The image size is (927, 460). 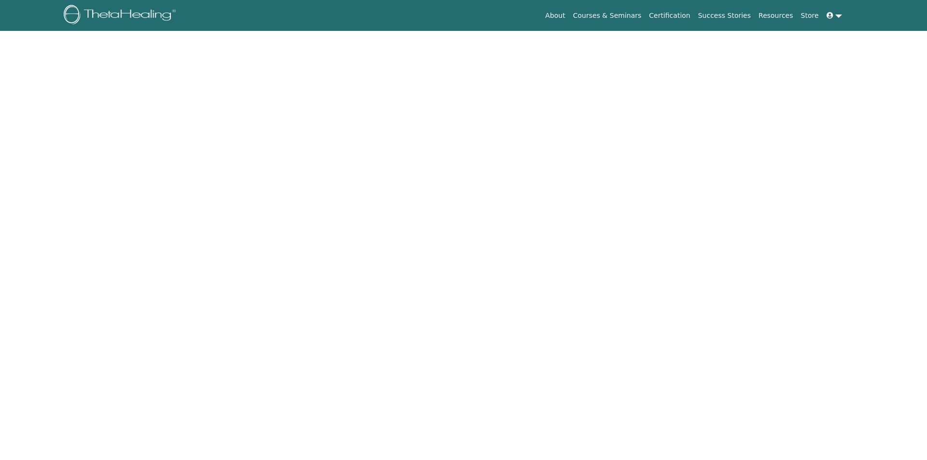 What do you see at coordinates (608, 15) in the screenshot?
I see `a: Courses & Seminars` at bounding box center [608, 15].